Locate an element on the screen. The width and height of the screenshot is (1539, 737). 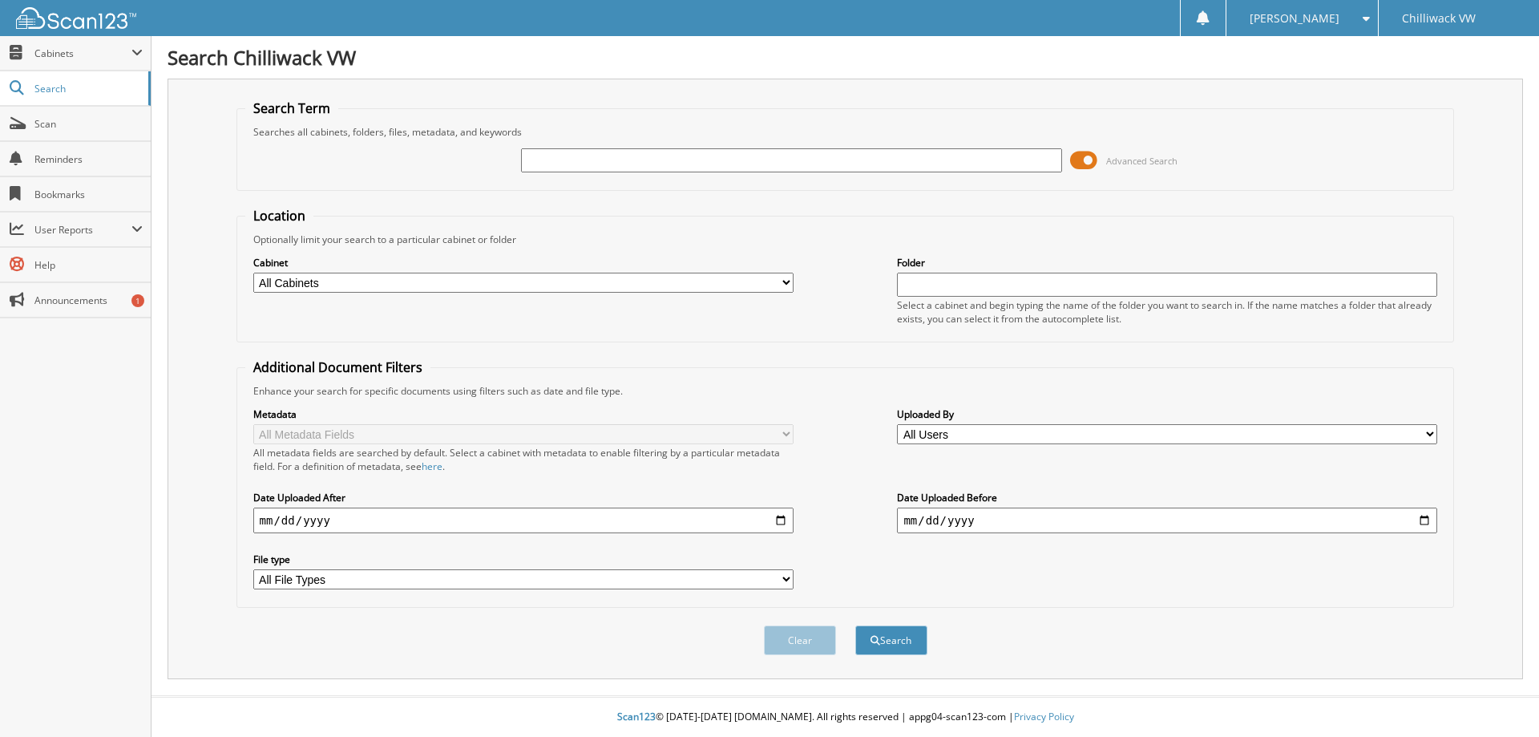
span: Bookmarks is located at coordinates (88, 194).